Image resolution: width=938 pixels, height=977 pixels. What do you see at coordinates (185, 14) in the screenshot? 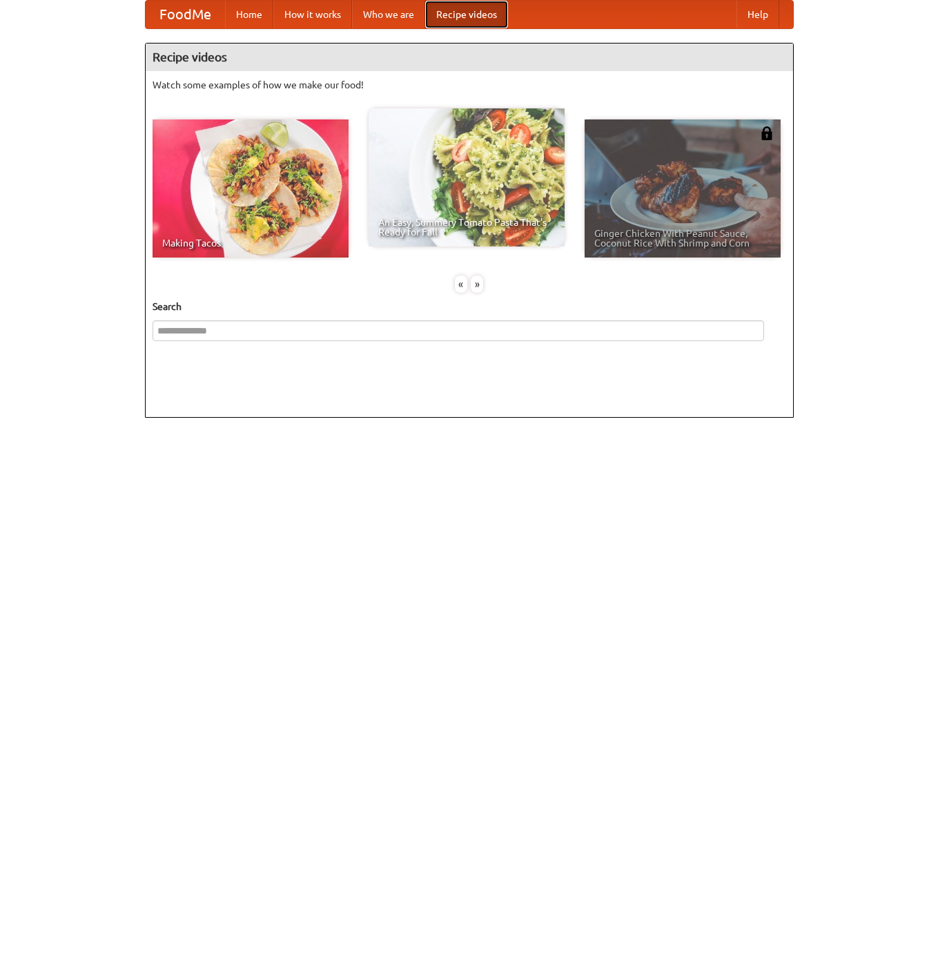
I see `a: FoodMe` at bounding box center [185, 14].